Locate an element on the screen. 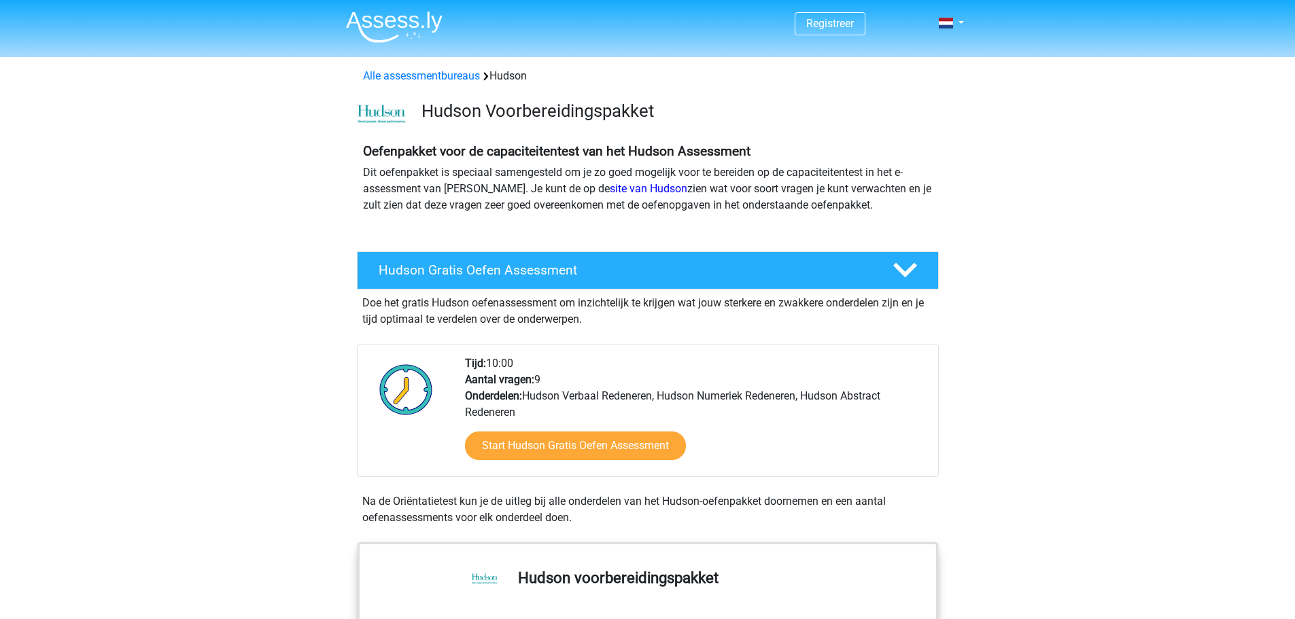 This screenshot has width=1295, height=619. a: site van Hudson is located at coordinates (649, 188).